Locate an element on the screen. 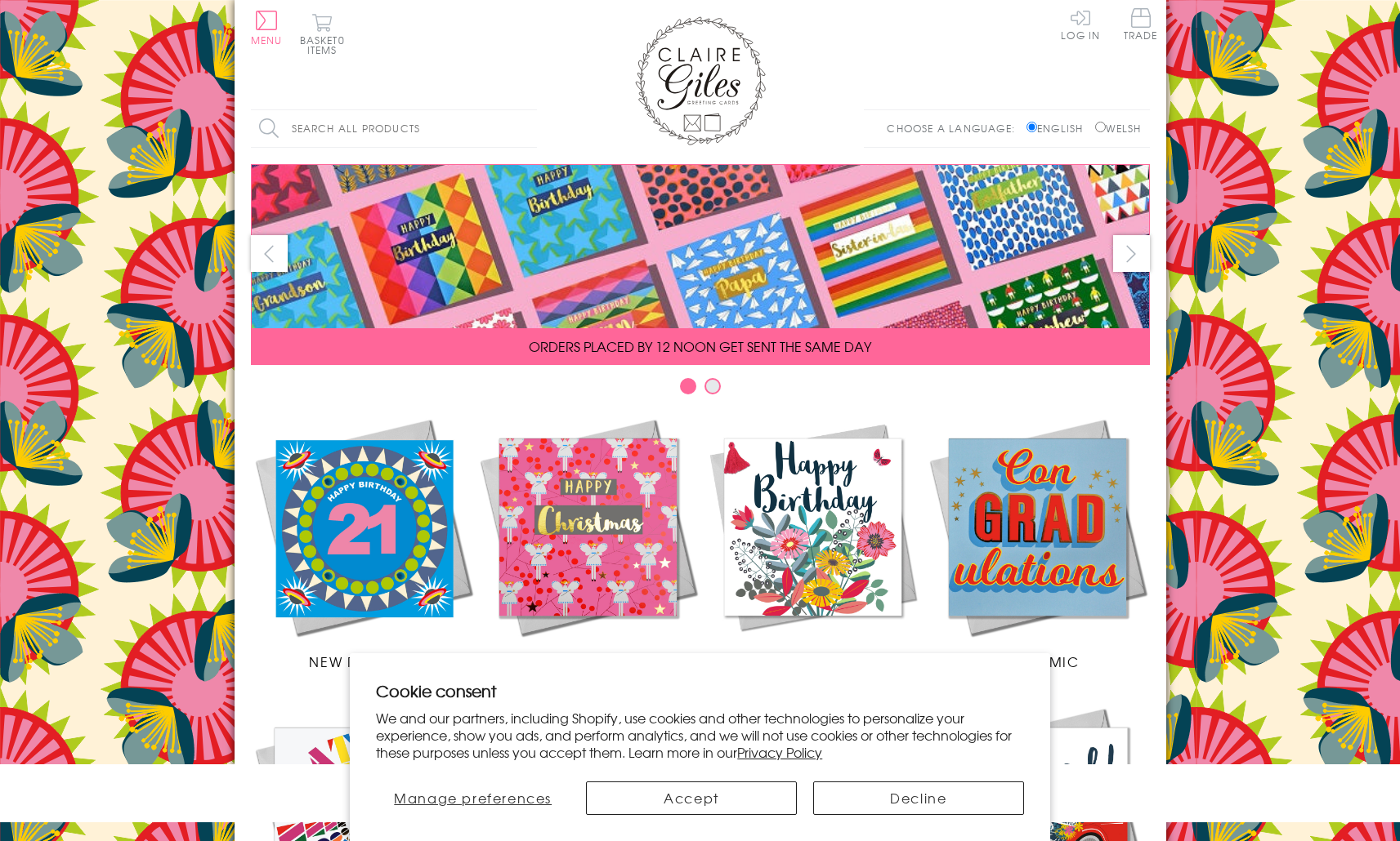 This screenshot has height=841, width=1400. p: Choose a language: is located at coordinates (954, 128).